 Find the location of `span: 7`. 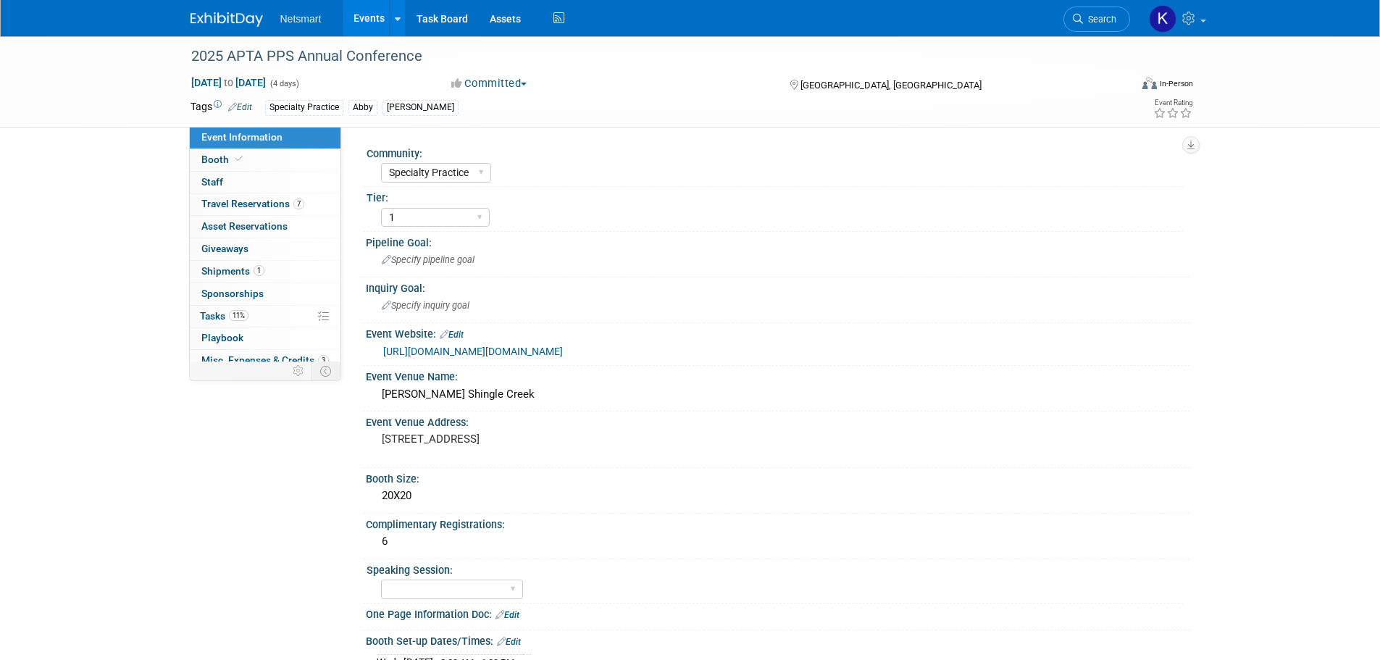

span: 7 is located at coordinates (298, 204).